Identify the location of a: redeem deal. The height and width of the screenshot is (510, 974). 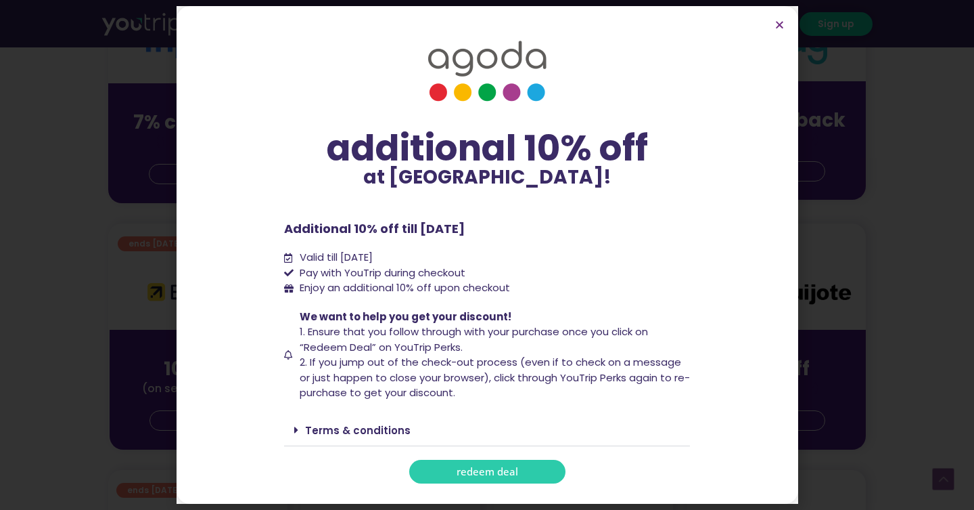
(487, 471).